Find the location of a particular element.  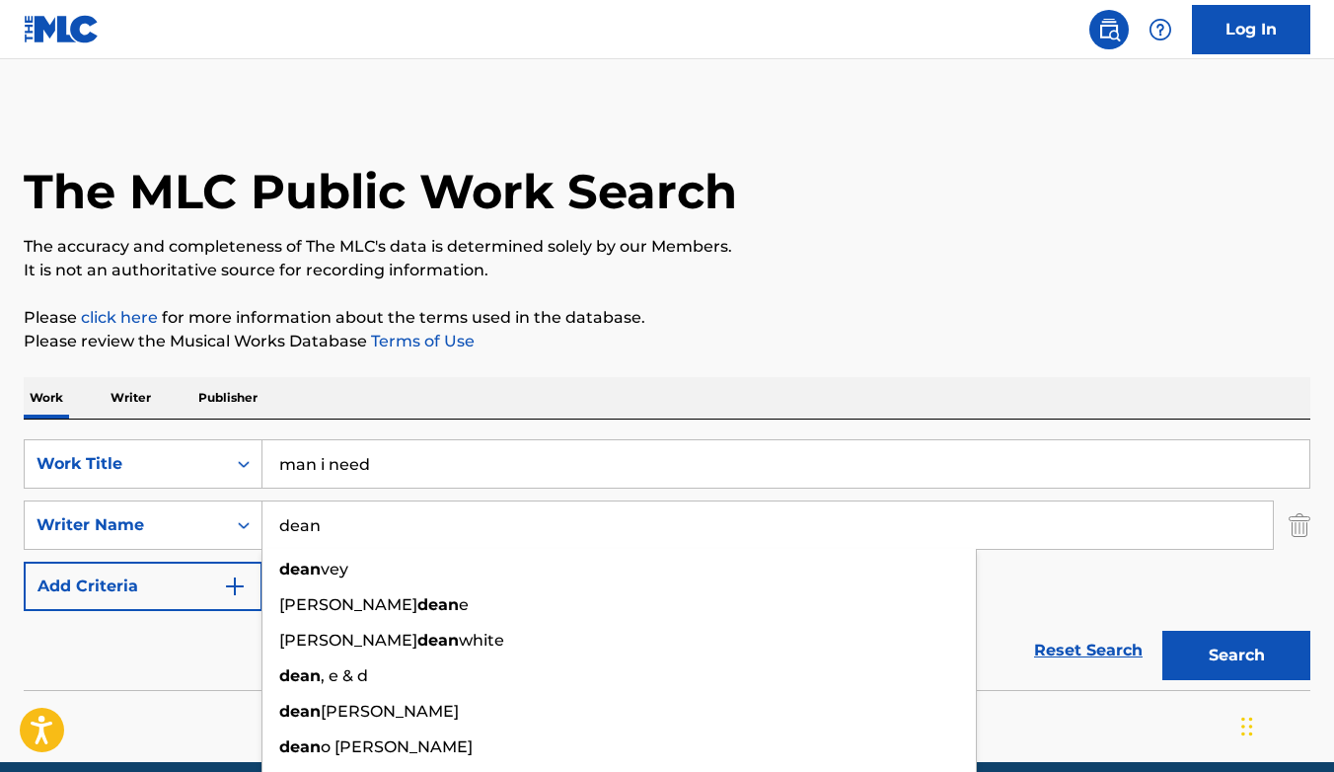

div: Work Title is located at coordinates (125, 464).